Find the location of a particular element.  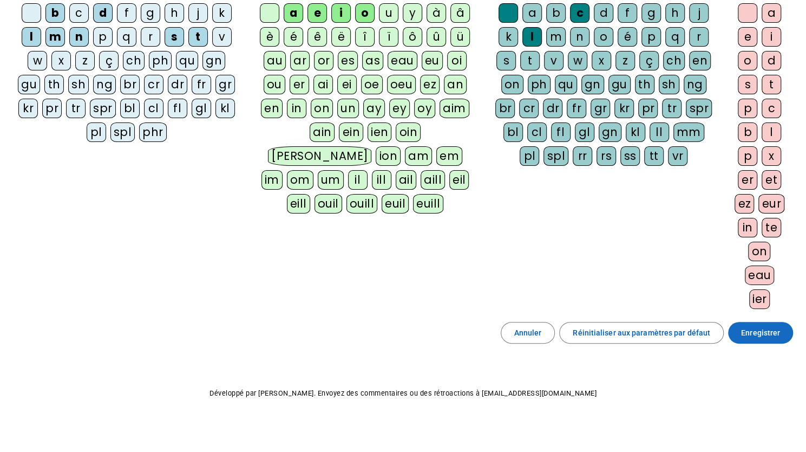

div: th is located at coordinates (54, 84).